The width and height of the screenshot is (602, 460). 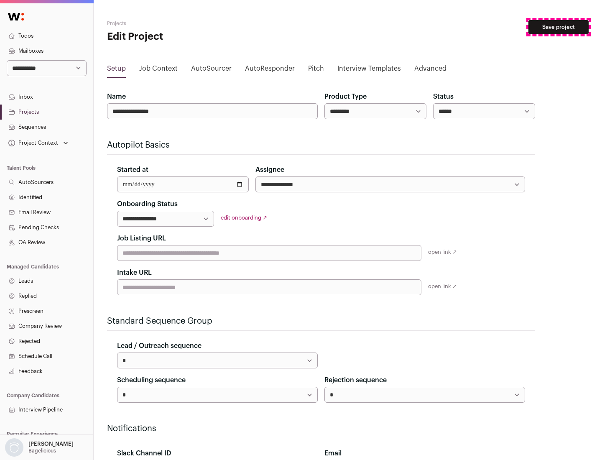 I want to click on label: Rejection sequence, so click(x=355, y=380).